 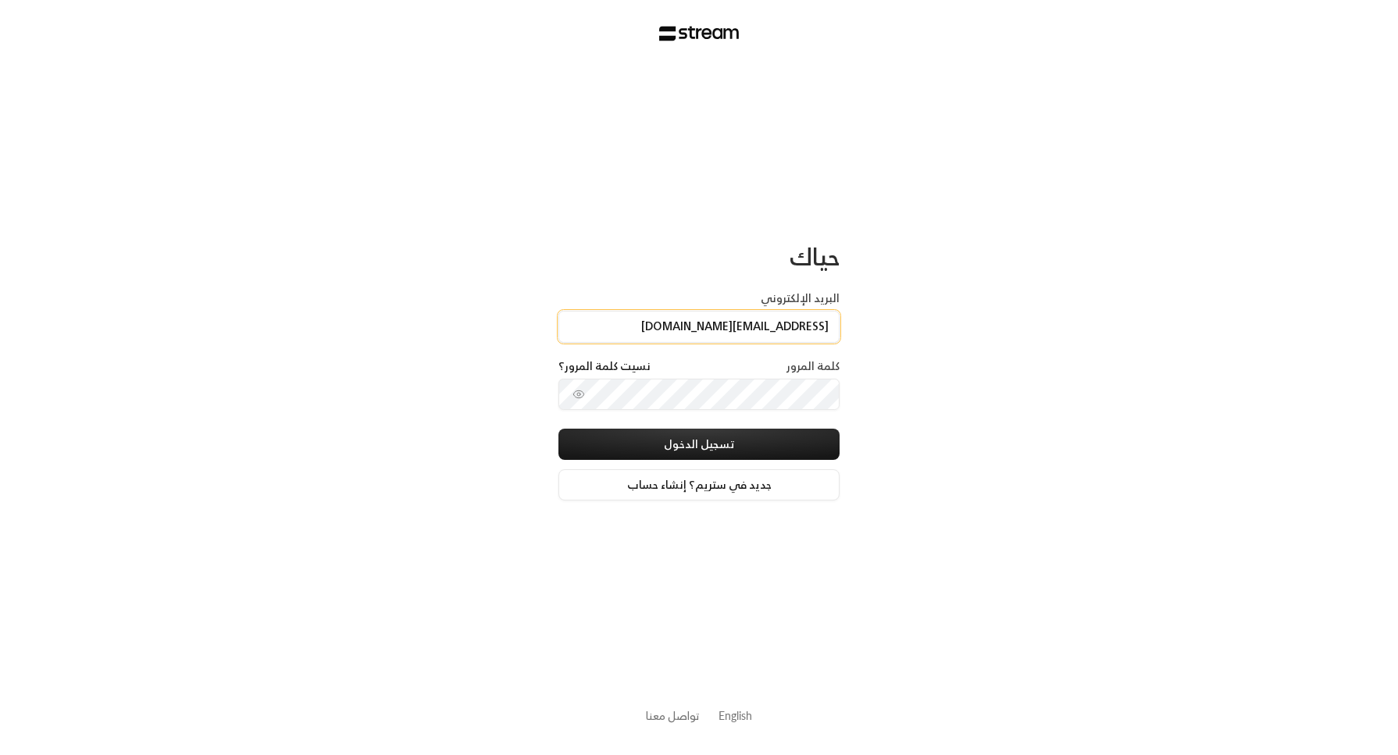 What do you see at coordinates (699, 485) in the screenshot?
I see `a: جديد في ستريم؟ إنشاء حساب` at bounding box center [699, 485].